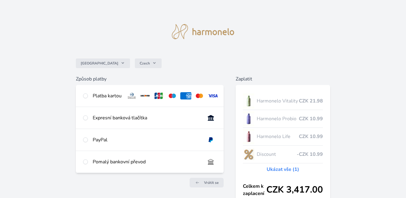  I want to click on img: logo.svg, so click(203, 32).